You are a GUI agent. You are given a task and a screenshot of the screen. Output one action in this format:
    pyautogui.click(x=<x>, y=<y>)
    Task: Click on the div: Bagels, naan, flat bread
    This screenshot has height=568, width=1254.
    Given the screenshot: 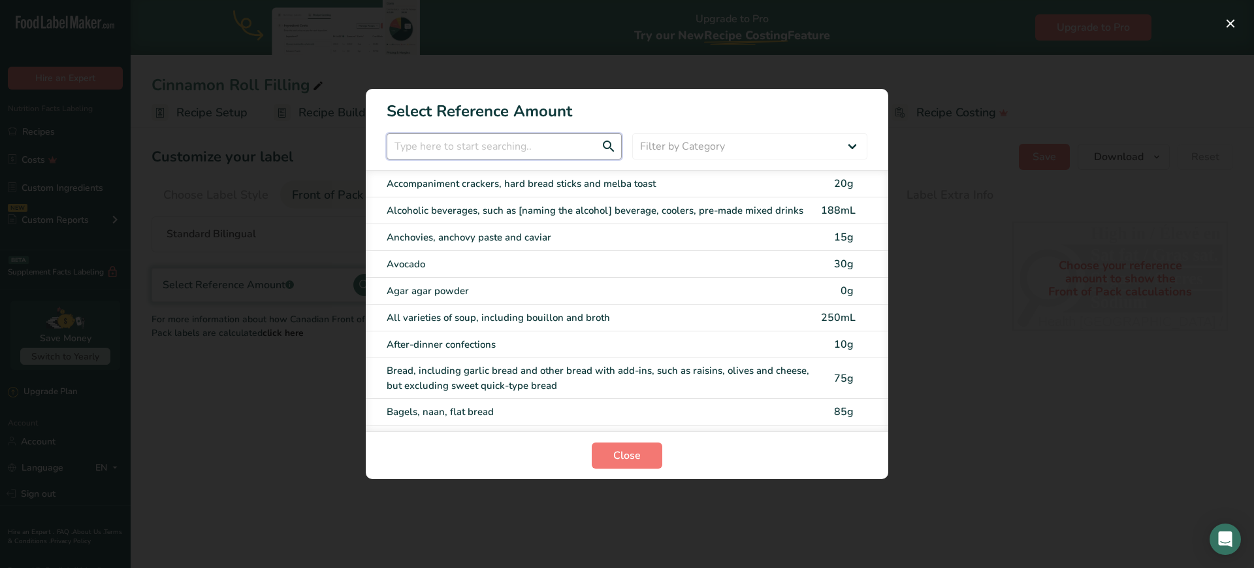 What is the action you would take?
    pyautogui.click(x=600, y=412)
    